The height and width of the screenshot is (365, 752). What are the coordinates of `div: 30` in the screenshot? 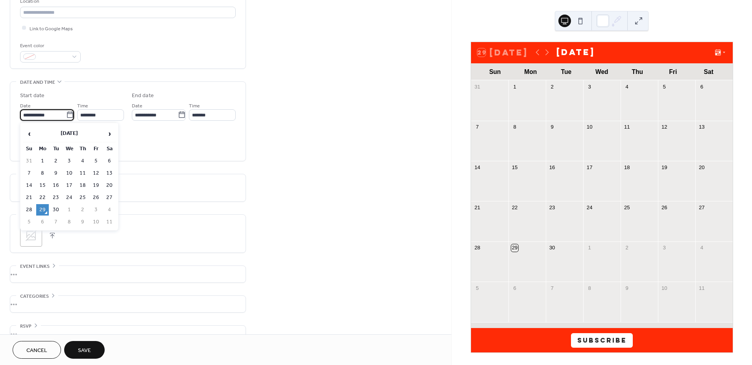 It's located at (552, 248).